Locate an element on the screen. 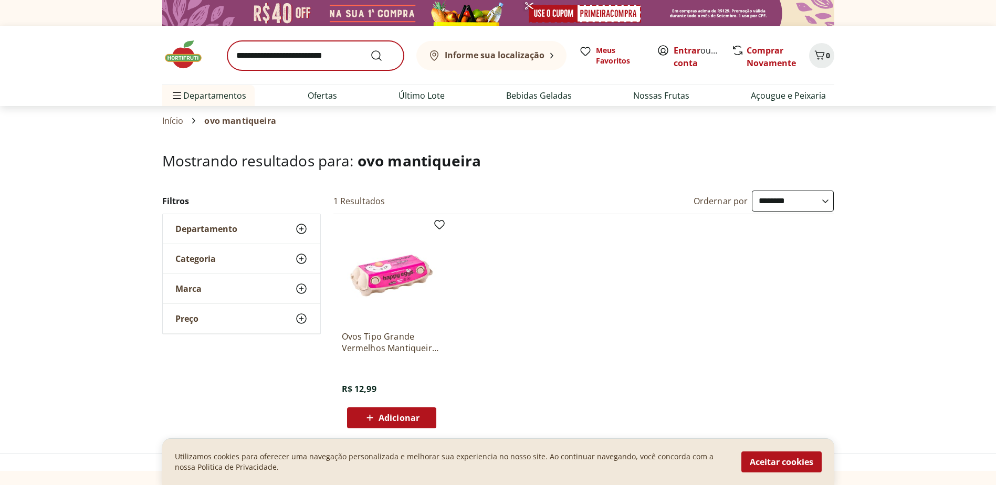 This screenshot has height=485, width=996. a: Nossas Frutas is located at coordinates (661, 96).